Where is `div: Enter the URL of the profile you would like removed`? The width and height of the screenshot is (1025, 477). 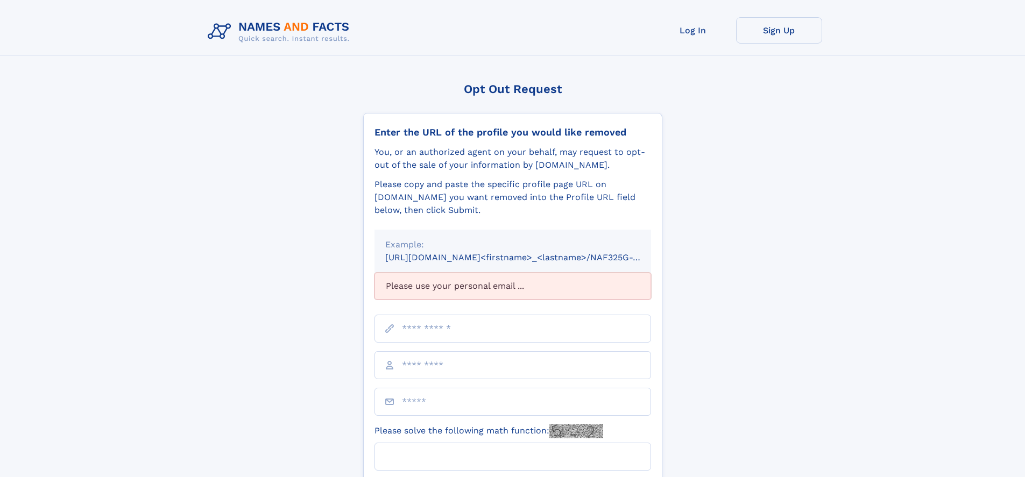 div: Enter the URL of the profile you would like removed is located at coordinates (513, 132).